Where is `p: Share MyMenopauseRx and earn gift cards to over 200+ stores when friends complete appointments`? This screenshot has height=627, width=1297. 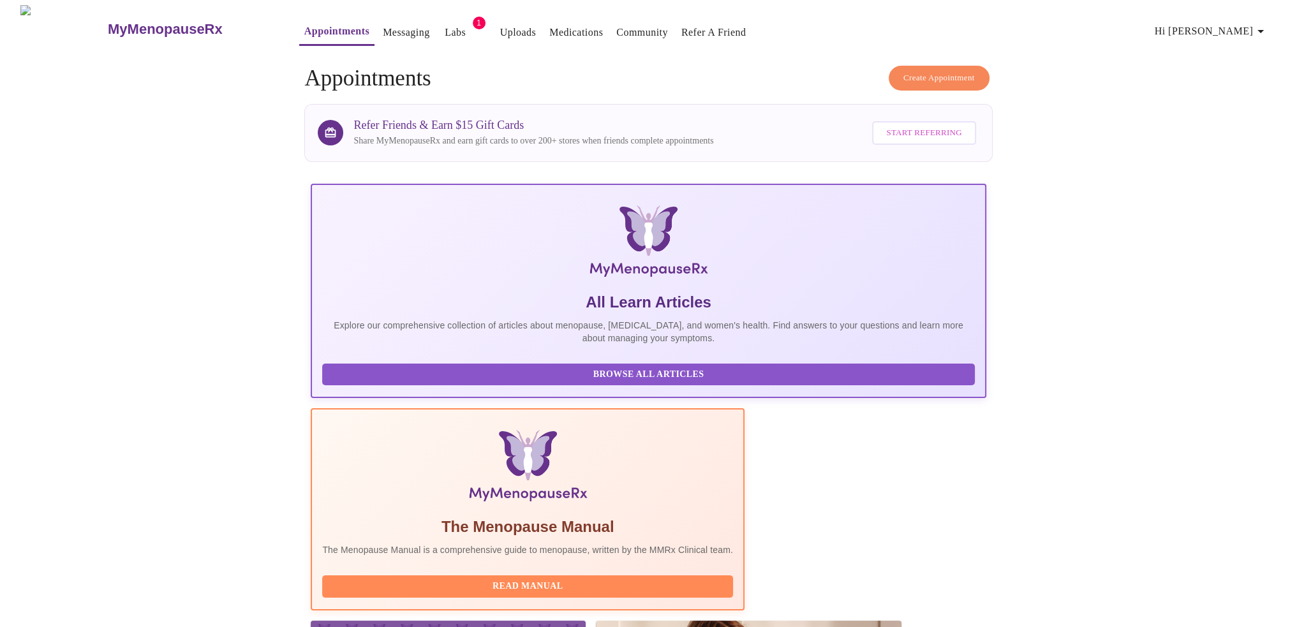 p: Share MyMenopauseRx and earn gift cards to over 200+ stores when friends complete appointments is located at coordinates (534, 141).